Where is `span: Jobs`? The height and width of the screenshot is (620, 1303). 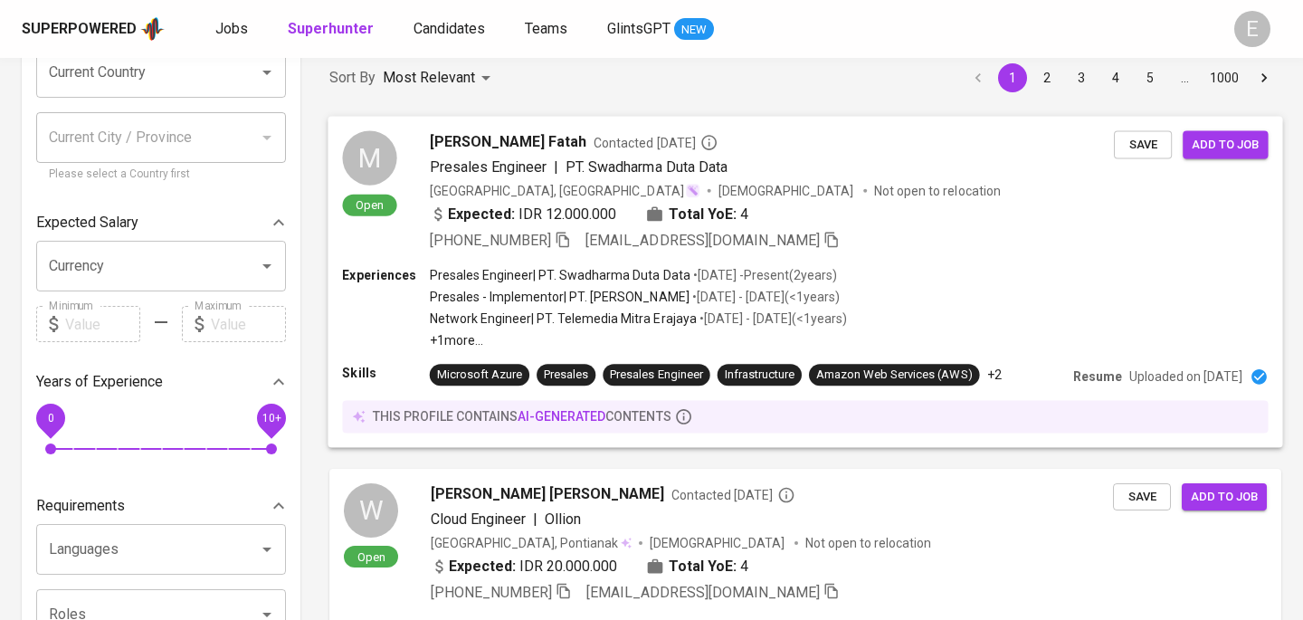 span: Jobs is located at coordinates (232, 28).